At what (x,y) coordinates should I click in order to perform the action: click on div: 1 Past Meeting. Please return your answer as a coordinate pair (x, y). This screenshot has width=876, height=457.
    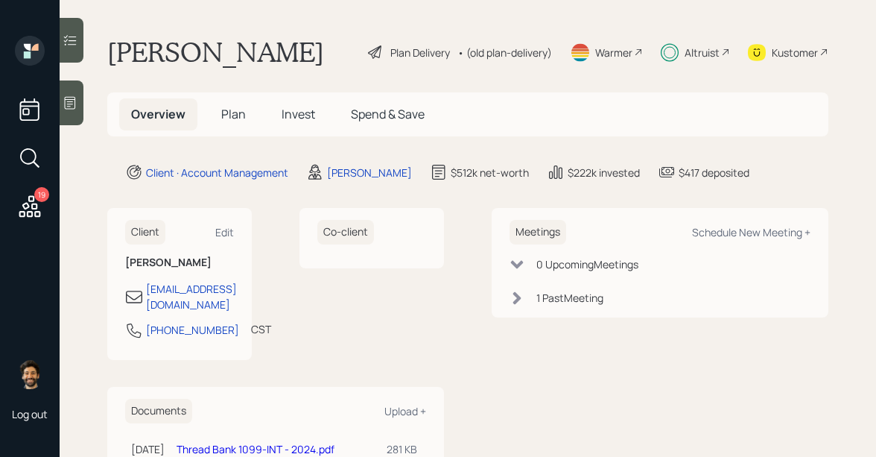
    Looking at the image, I should click on (570, 297).